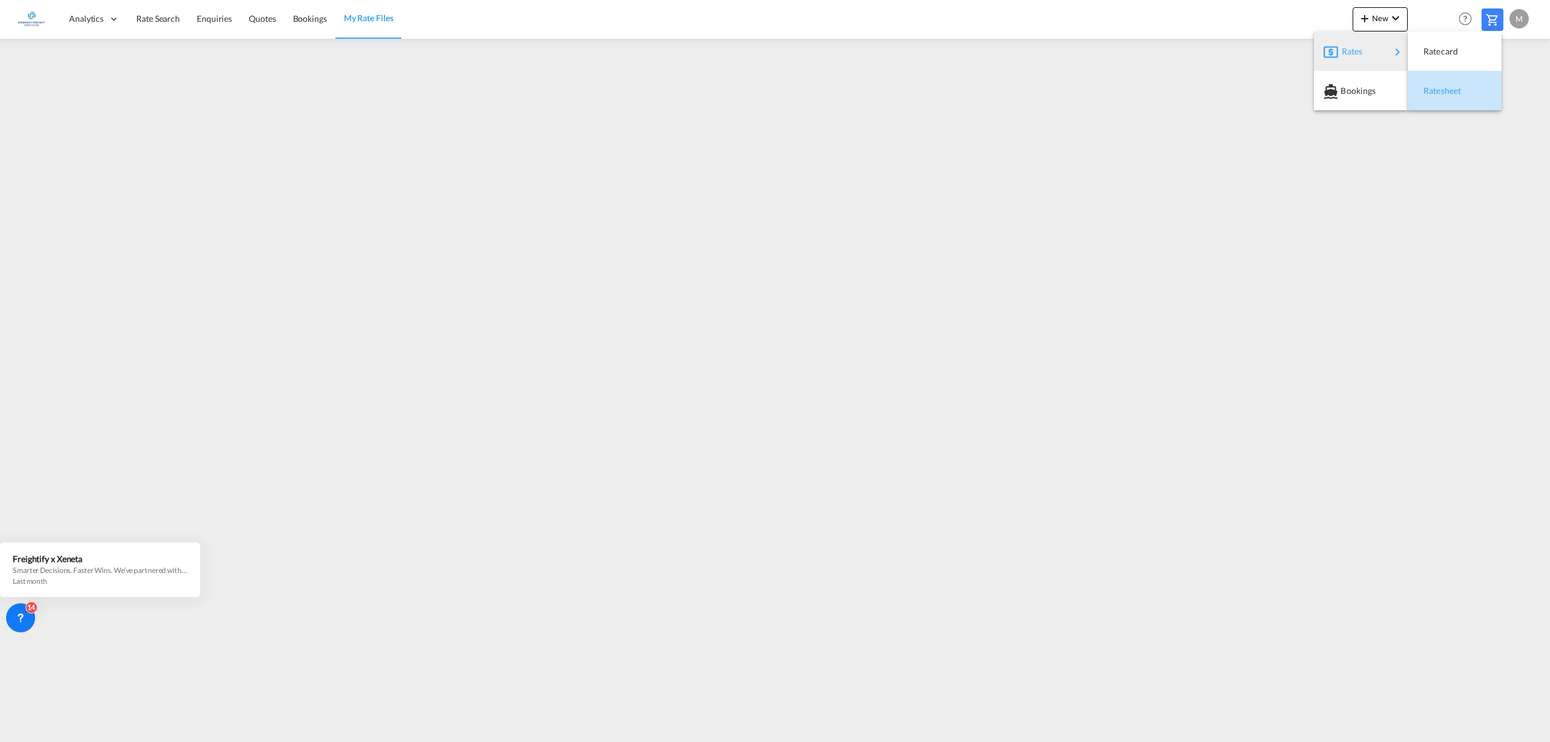  I want to click on md-icon: icon-chevron-right, so click(1398, 52).